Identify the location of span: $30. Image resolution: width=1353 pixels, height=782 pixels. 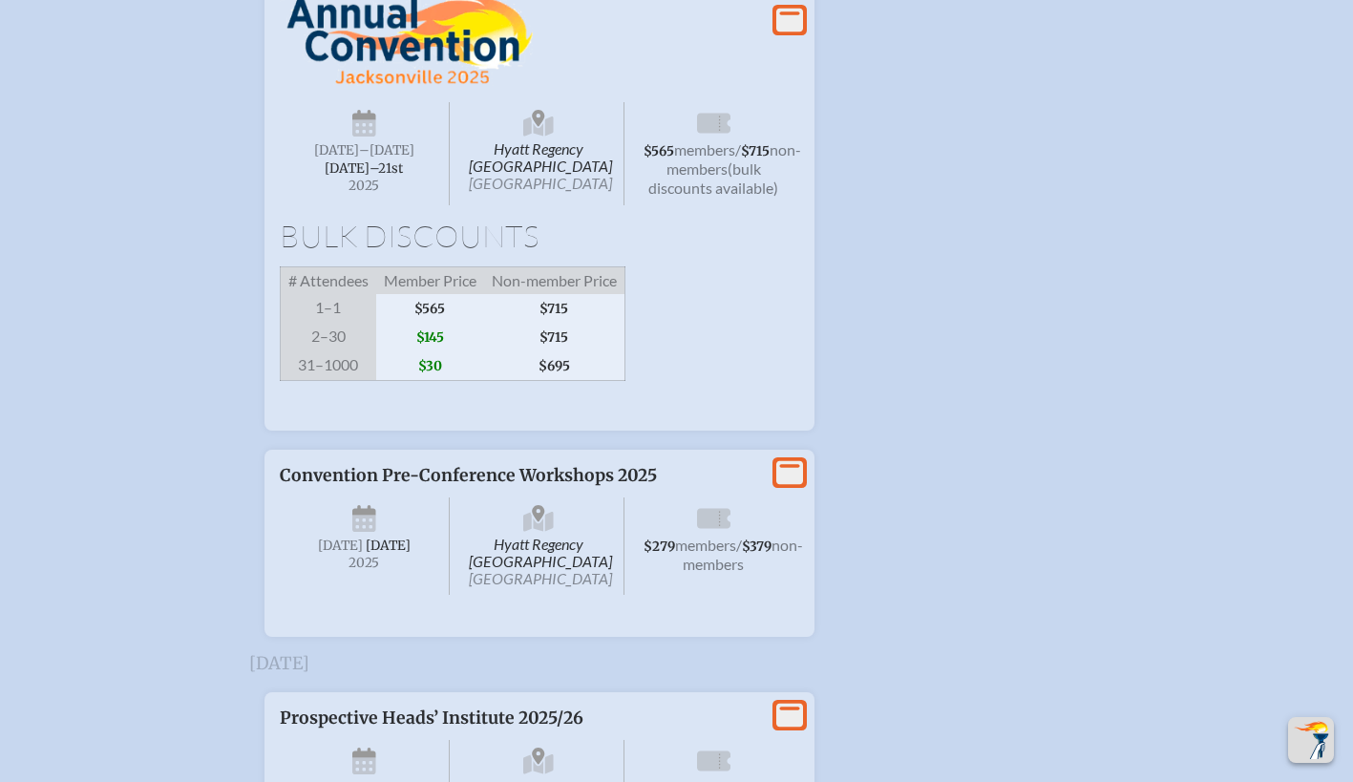
(430, 366).